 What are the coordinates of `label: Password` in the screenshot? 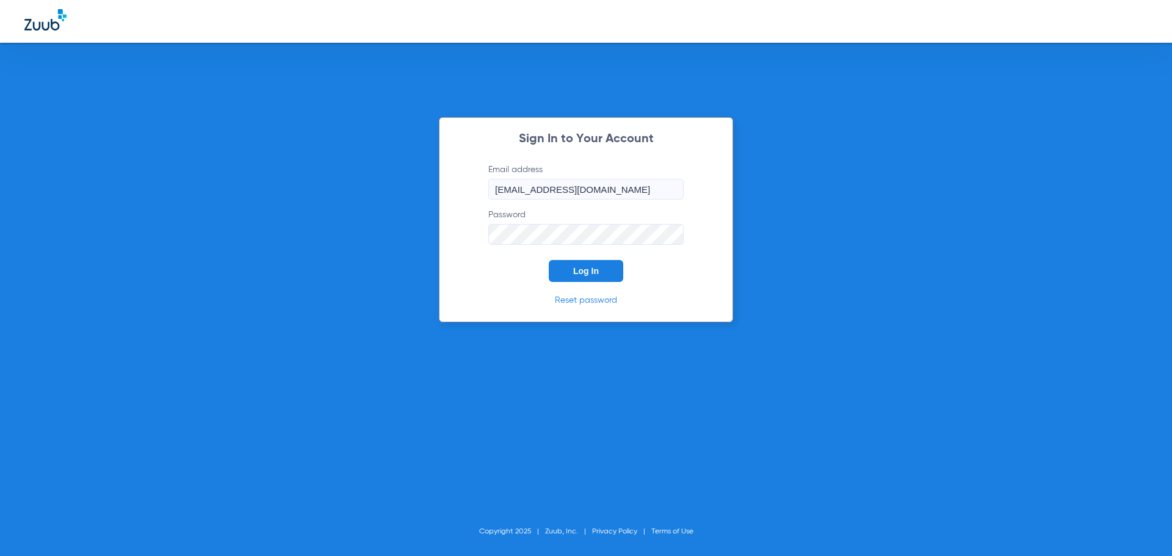 It's located at (586, 226).